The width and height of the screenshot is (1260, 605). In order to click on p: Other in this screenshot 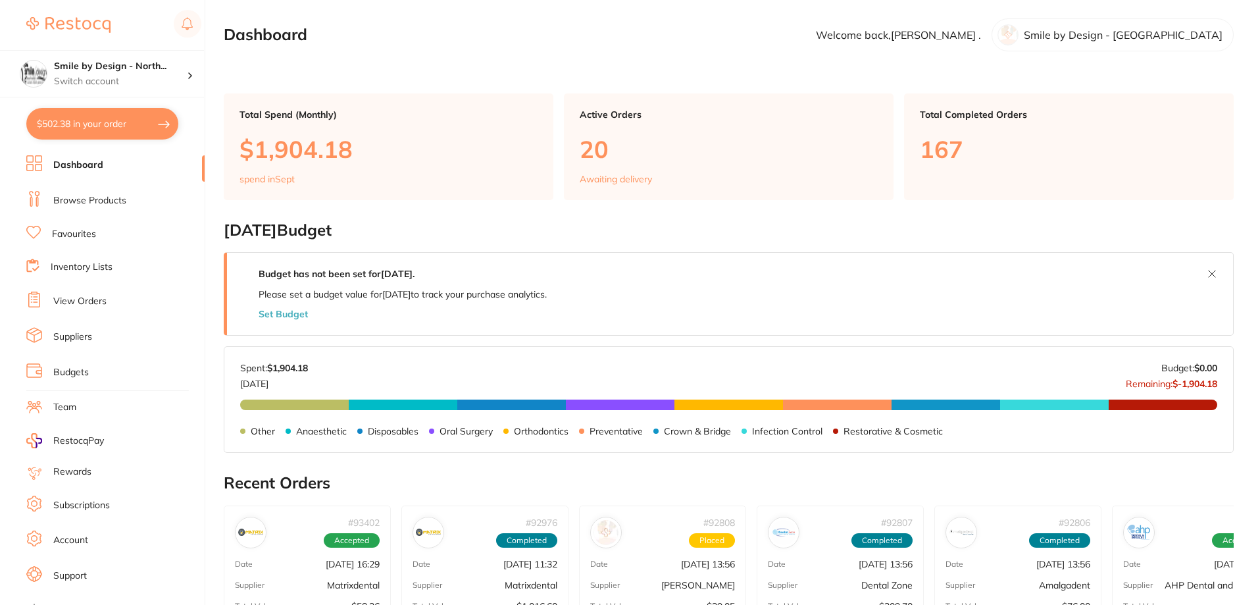, I will do `click(263, 431)`.